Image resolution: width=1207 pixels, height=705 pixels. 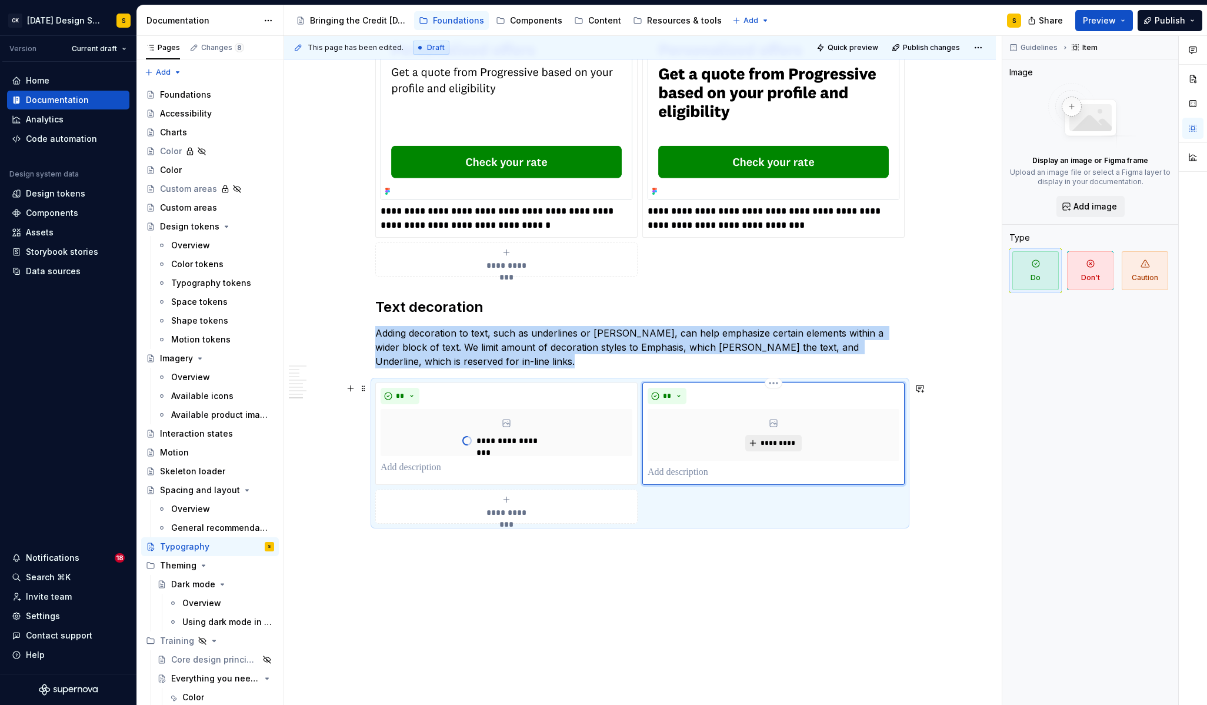 I want to click on div: Resources & tools, so click(x=684, y=21).